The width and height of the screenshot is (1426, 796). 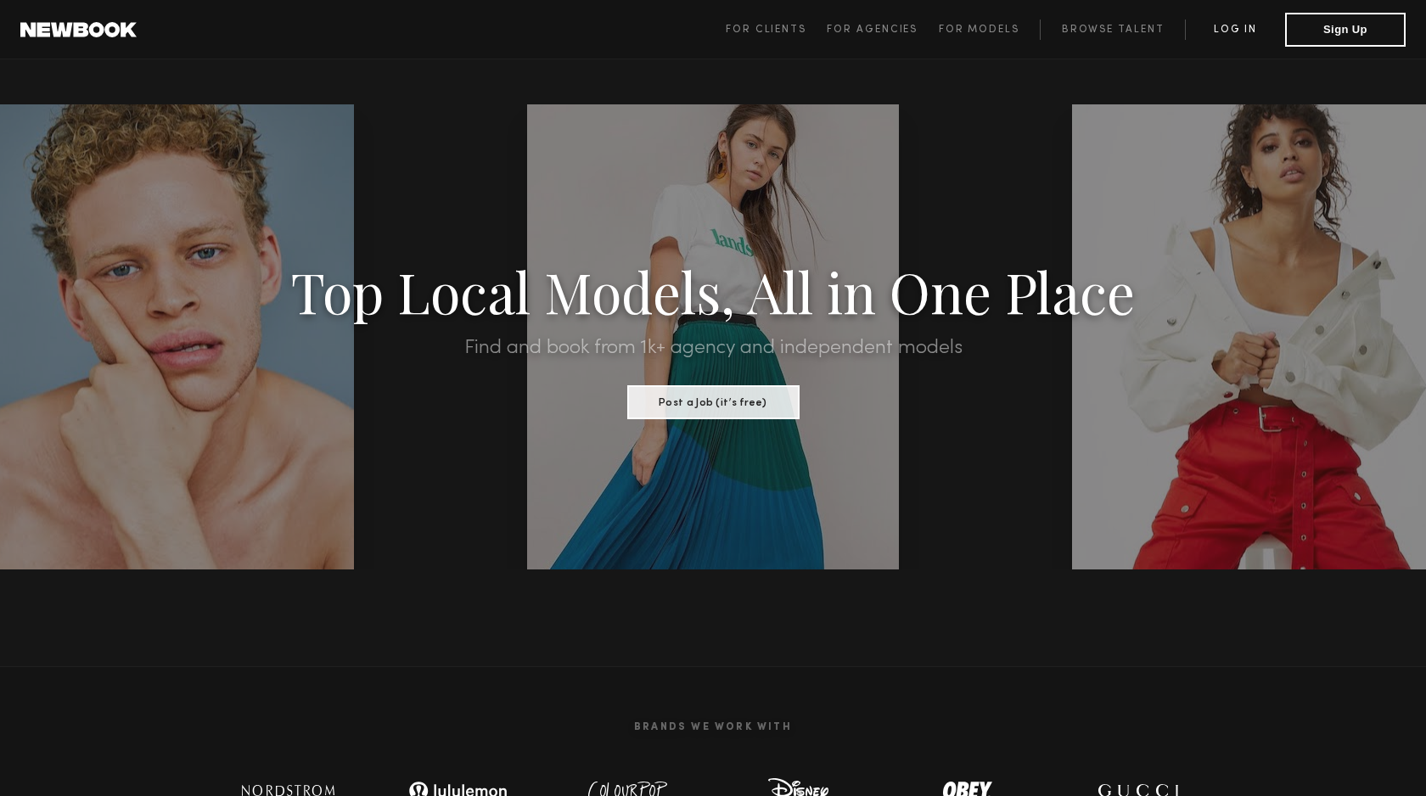 What do you see at coordinates (978, 30) in the screenshot?
I see `span: For Models` at bounding box center [978, 30].